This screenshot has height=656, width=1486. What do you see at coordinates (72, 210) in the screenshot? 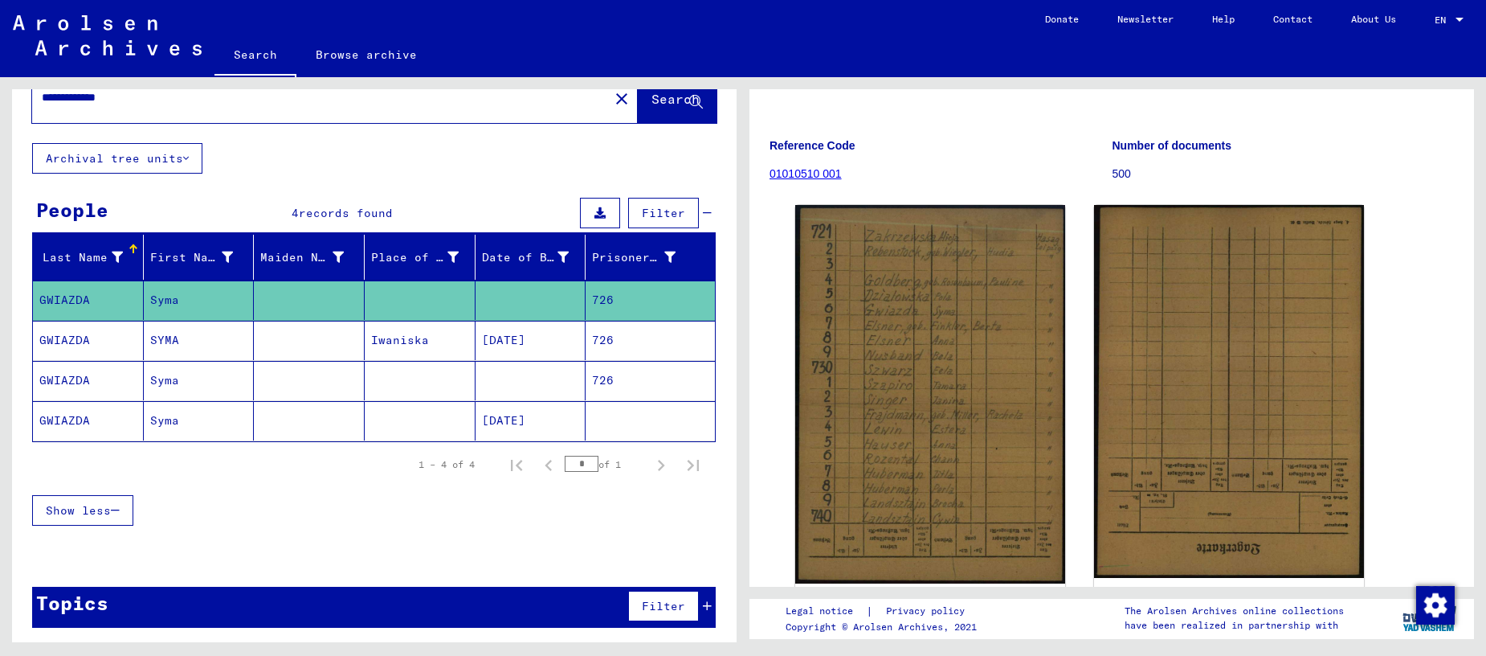
I see `div: People` at bounding box center [72, 210].